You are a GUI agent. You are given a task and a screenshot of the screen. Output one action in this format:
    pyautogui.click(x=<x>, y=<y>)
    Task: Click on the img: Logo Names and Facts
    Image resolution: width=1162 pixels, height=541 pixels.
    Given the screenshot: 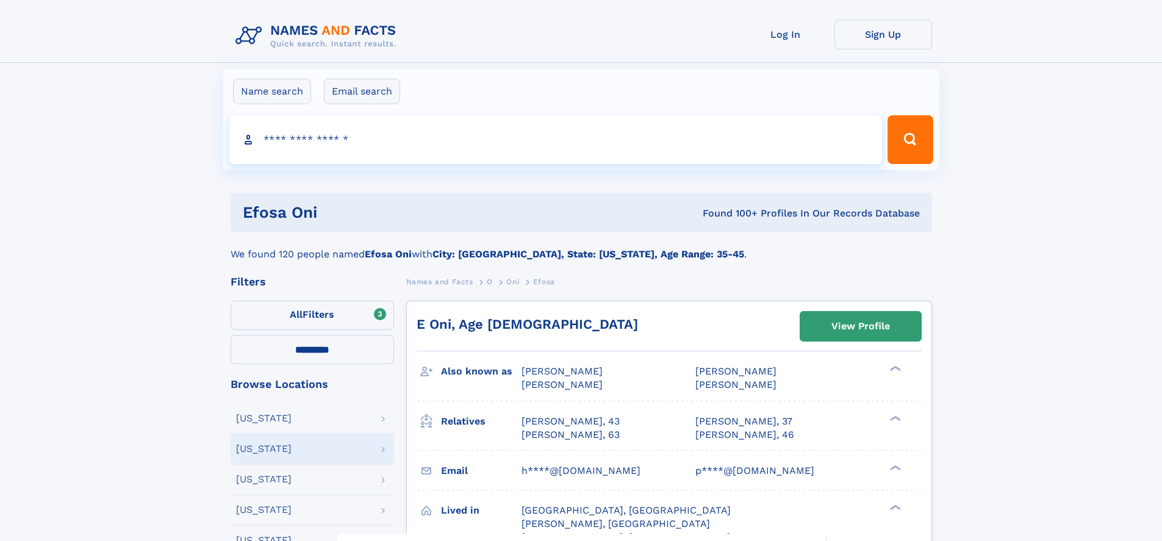 What is the action you would take?
    pyautogui.click(x=318, y=36)
    